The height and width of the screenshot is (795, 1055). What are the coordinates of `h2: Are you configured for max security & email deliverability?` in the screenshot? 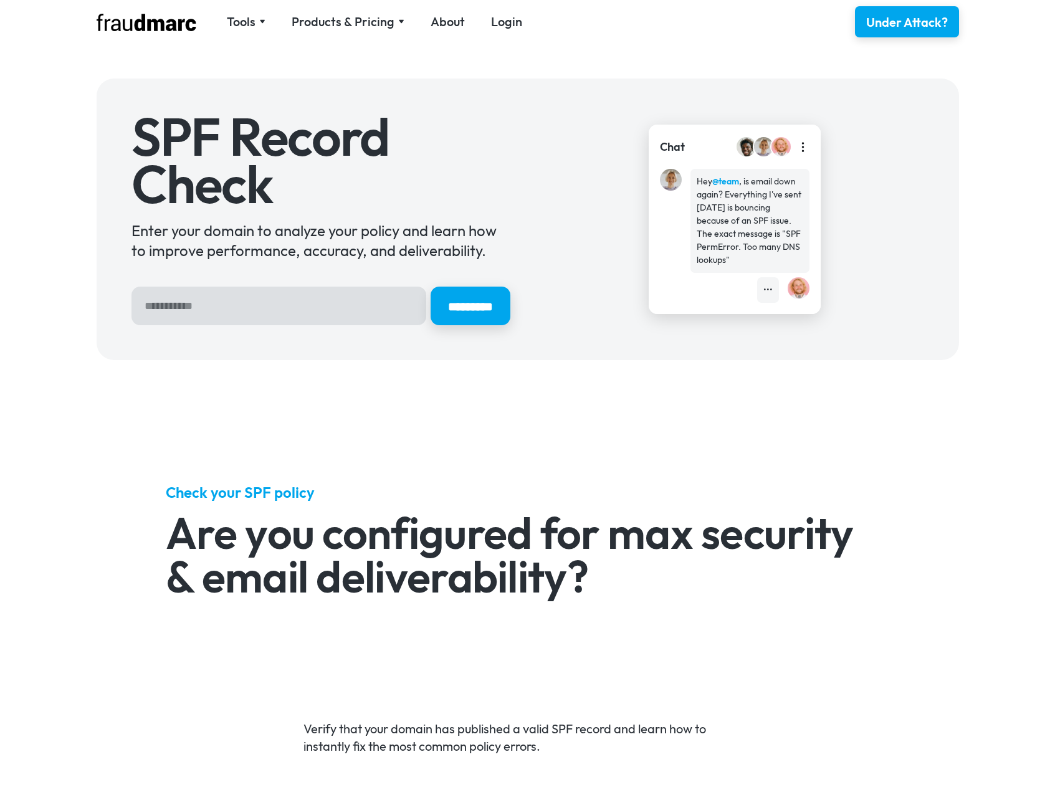 It's located at (527, 554).